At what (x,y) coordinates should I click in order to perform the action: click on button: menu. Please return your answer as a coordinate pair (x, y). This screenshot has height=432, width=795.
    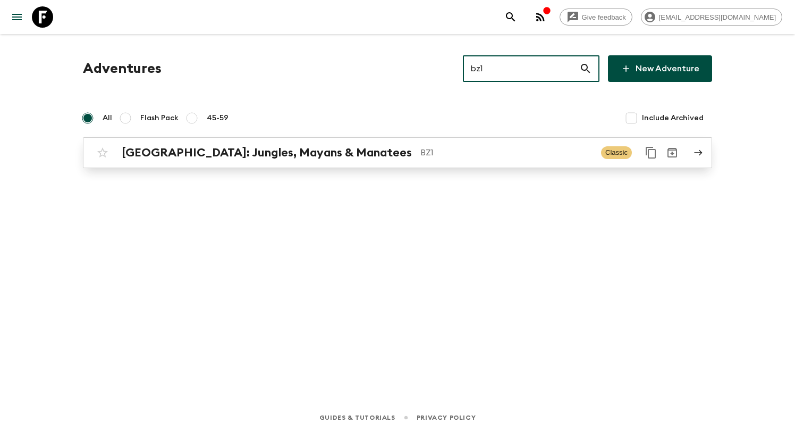
    Looking at the image, I should click on (17, 17).